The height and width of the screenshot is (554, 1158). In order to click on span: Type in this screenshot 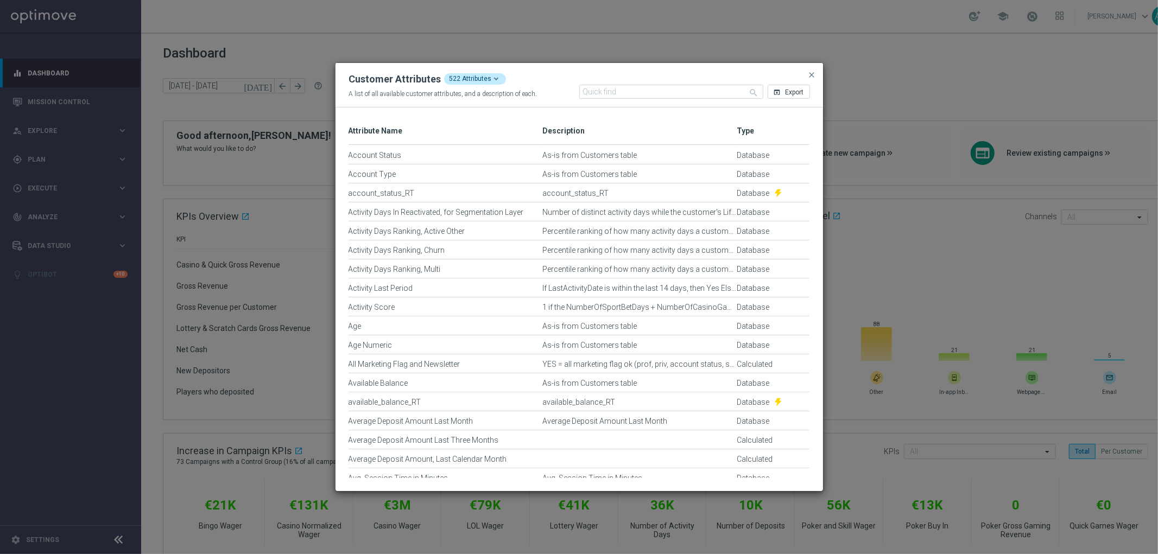, I will do `click(746, 131)`.